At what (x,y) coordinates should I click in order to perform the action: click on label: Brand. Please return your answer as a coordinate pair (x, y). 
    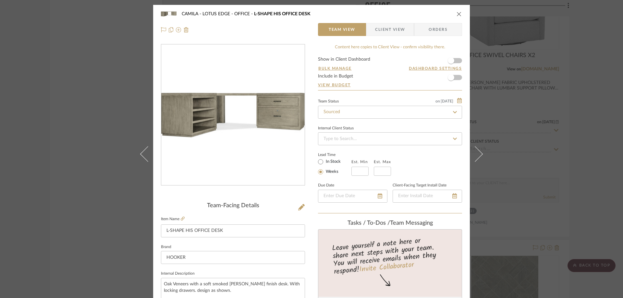
    Looking at the image, I should click on (166, 247).